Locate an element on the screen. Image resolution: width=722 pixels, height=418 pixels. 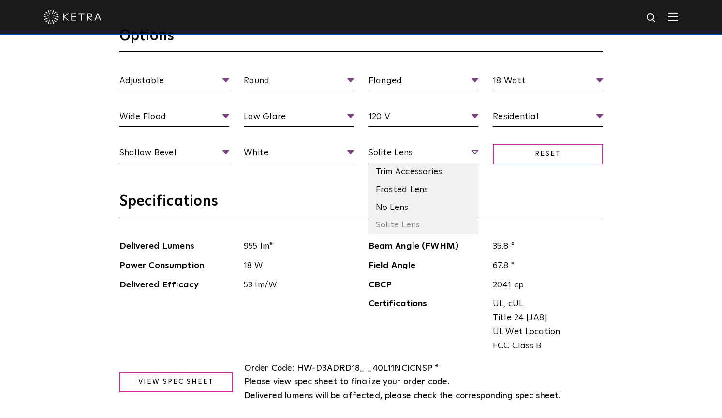
span: Order Code: is located at coordinates (269, 368).